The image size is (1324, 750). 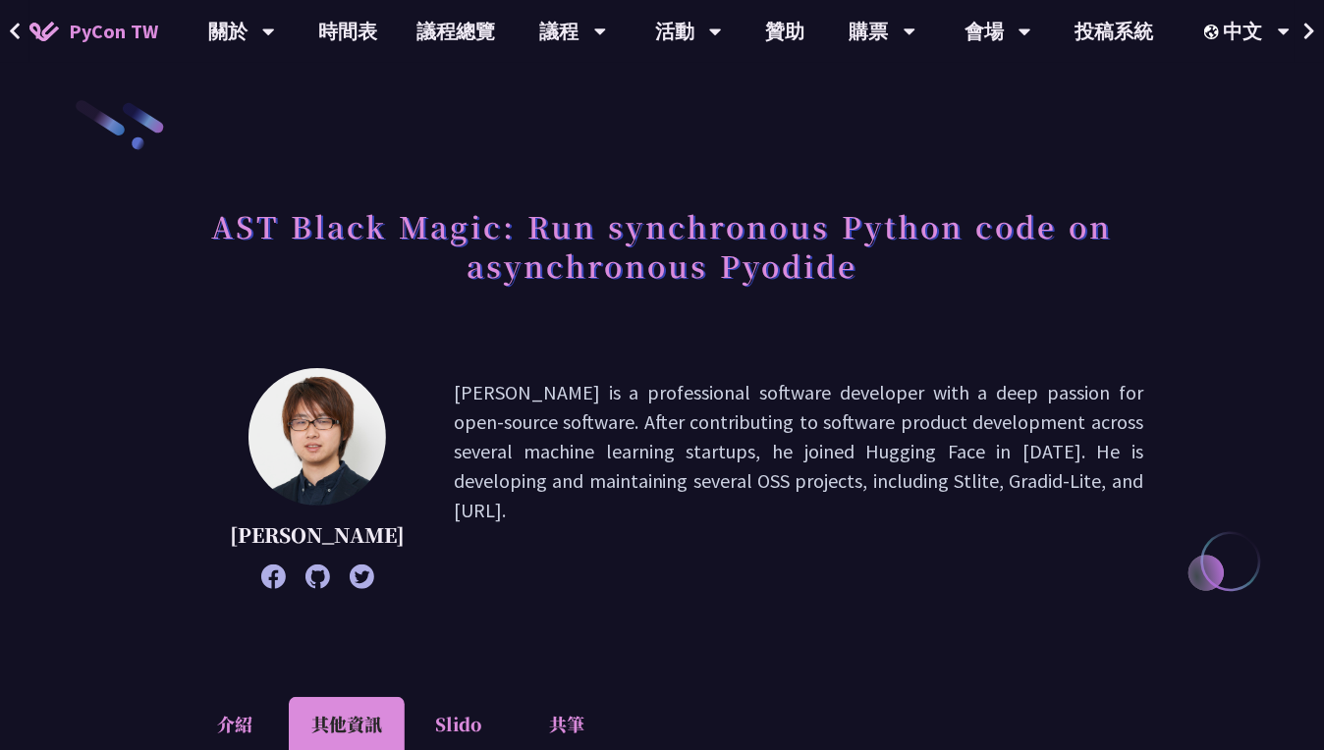 What do you see at coordinates (93, 31) in the screenshot?
I see `a: PyCon TW` at bounding box center [93, 31].